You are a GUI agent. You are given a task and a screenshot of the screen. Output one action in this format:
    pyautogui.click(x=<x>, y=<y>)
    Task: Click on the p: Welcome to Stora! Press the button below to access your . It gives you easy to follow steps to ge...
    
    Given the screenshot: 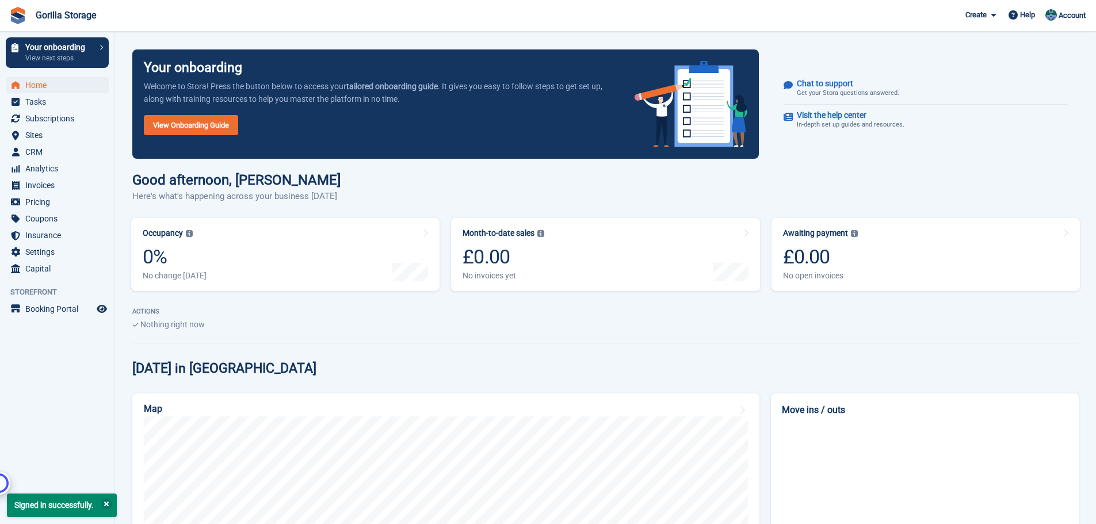 What is the action you would take?
    pyautogui.click(x=380, y=93)
    